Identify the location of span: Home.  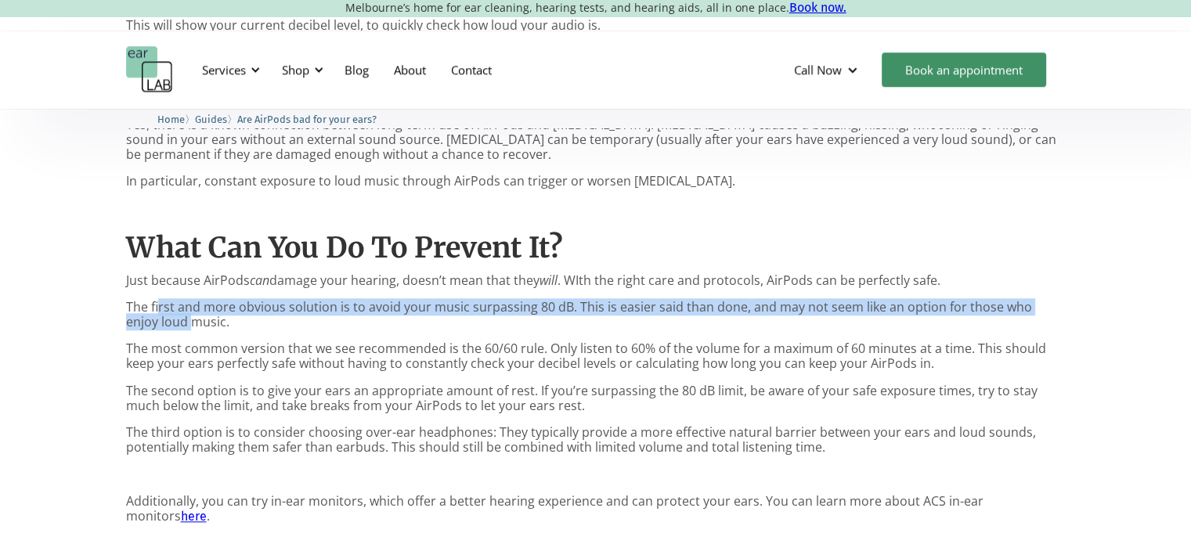
(171, 119).